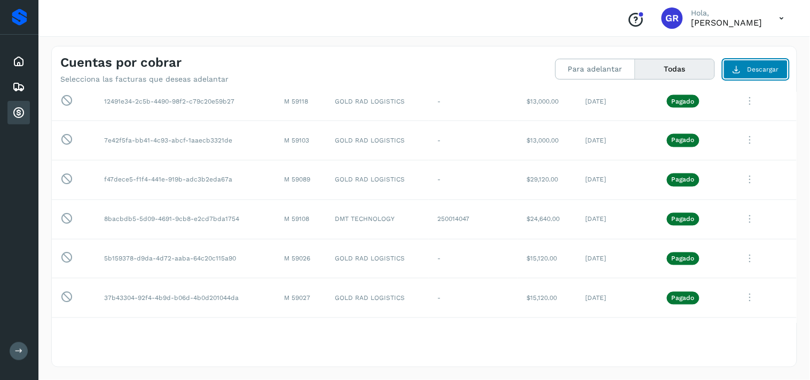  I want to click on td: 7e42f5fa-bb41-4c93-abcf-1aaecb3321de, so click(185, 141).